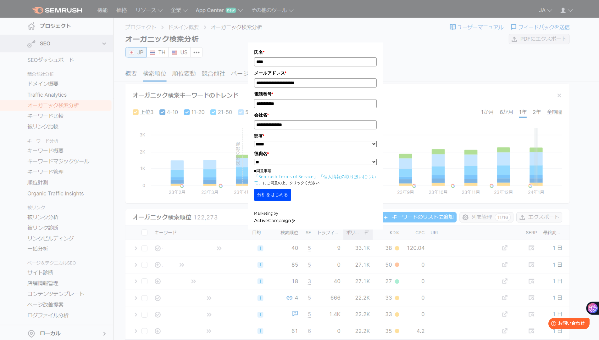  Describe the element at coordinates (315, 213) in the screenshot. I see `div: Marketing by` at that location.